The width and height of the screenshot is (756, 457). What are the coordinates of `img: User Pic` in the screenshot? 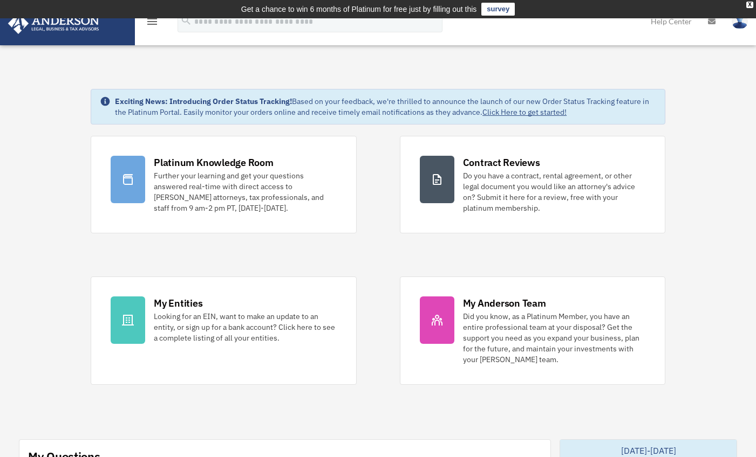 It's located at (740, 21).